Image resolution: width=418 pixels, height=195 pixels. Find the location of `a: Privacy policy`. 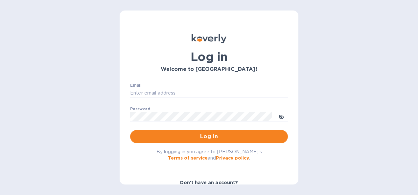

a: Privacy policy is located at coordinates (232, 158).